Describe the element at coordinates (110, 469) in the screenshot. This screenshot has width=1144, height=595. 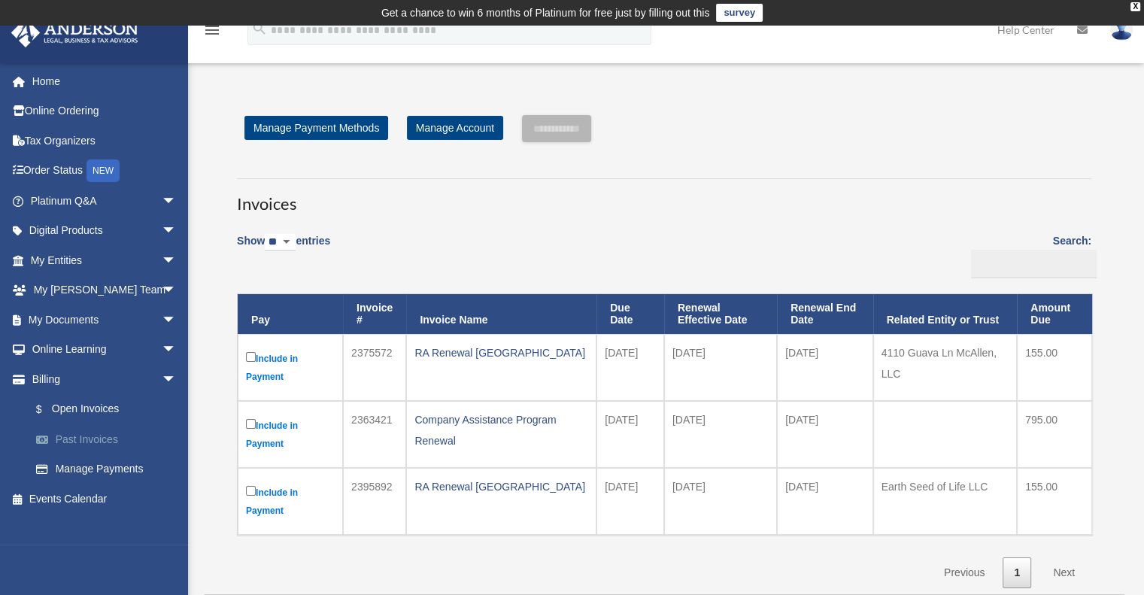
I see `a: Manage Payments` at that location.